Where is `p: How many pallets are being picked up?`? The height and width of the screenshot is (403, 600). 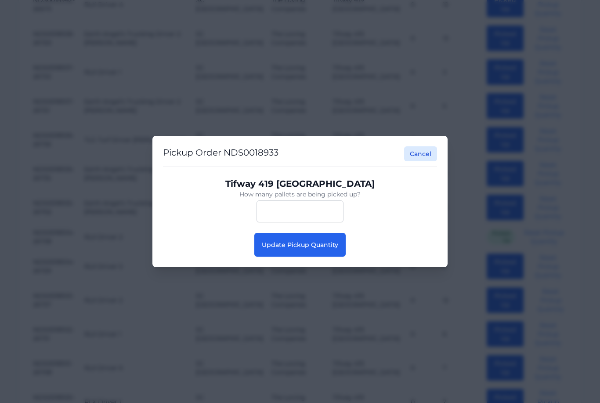
p: How many pallets are being picked up? is located at coordinates (300, 194).